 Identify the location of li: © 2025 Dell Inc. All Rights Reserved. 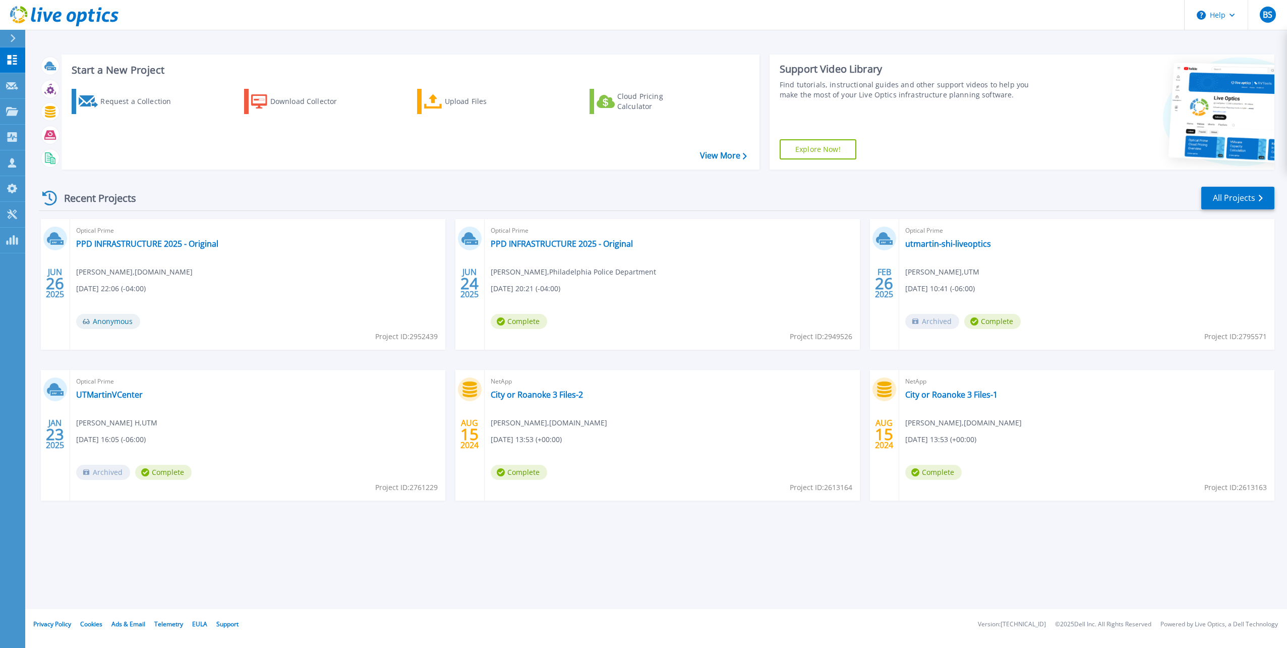
(1103, 624).